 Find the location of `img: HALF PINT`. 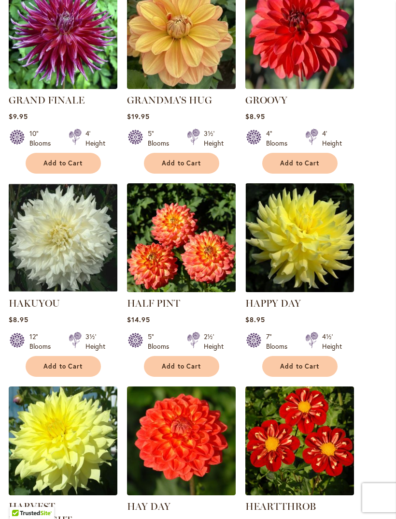

img: HALF PINT is located at coordinates (181, 237).